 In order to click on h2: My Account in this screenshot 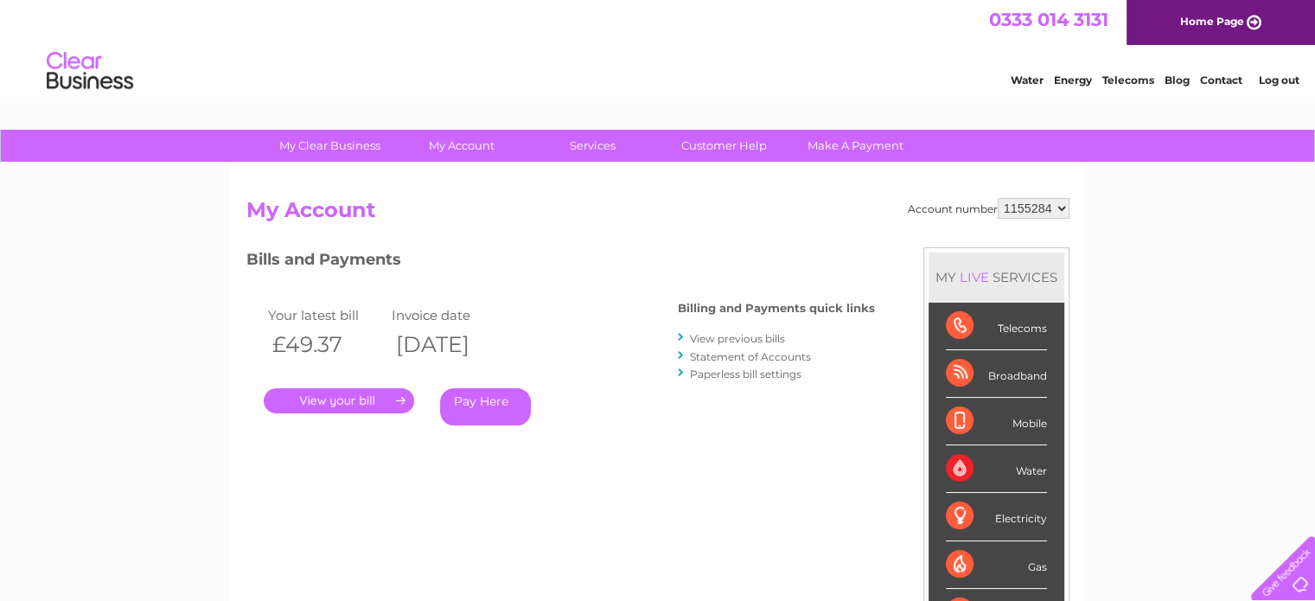, I will do `click(658, 214)`.